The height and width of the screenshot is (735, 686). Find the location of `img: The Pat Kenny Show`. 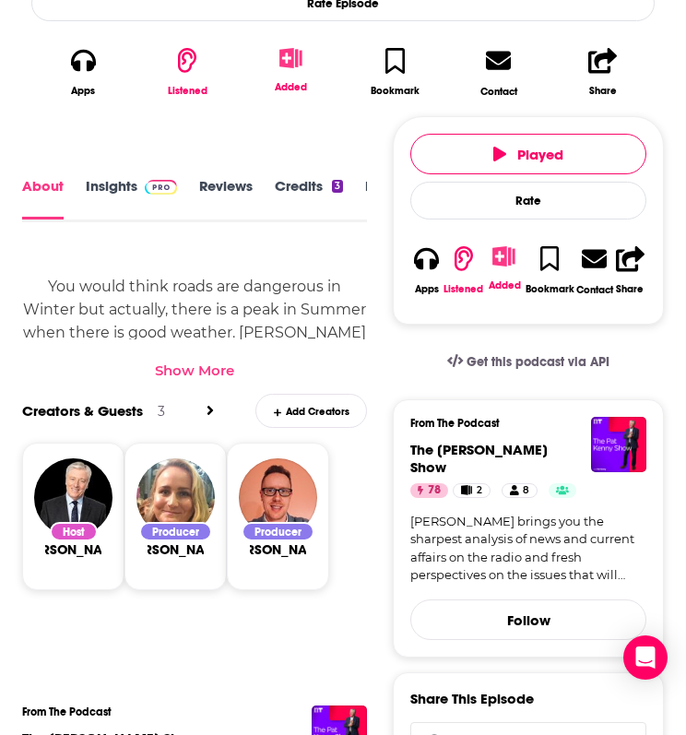

img: The Pat Kenny Show is located at coordinates (619, 444).